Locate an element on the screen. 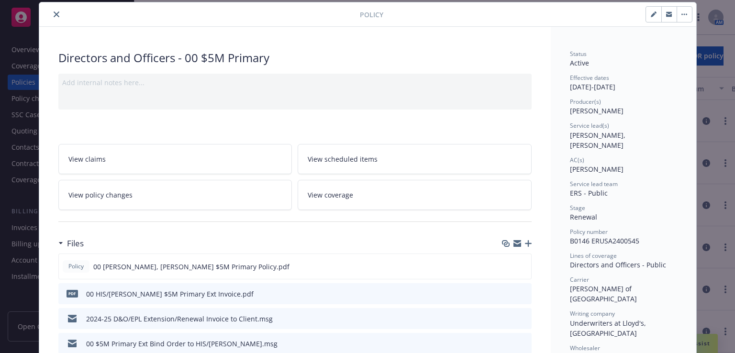 Image resolution: width=735 pixels, height=353 pixels. div: 2024-25 D&O/EPL Extension/Renewal Invoice to Client.msg is located at coordinates (179, 319).